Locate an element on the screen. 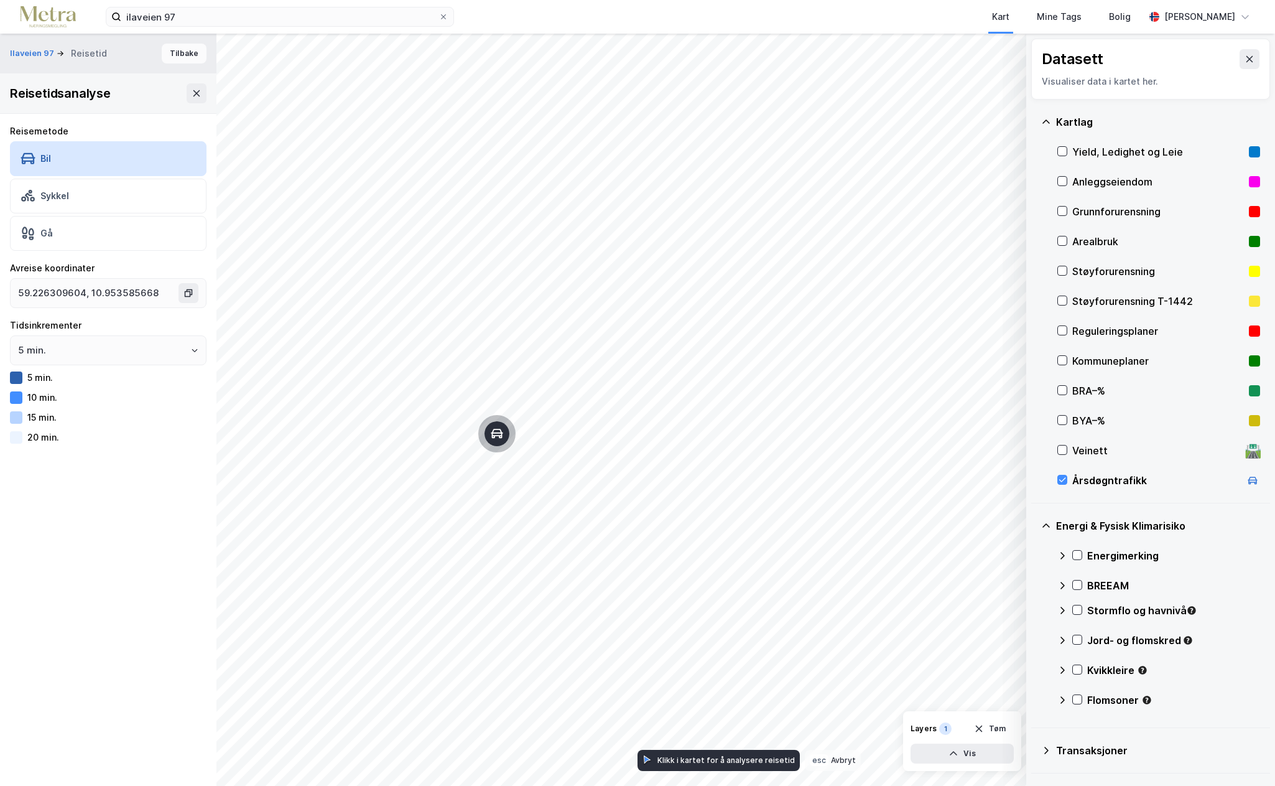 This screenshot has height=786, width=1275. div: Energi & Fysisk Klimarisiko is located at coordinates (1158, 526).